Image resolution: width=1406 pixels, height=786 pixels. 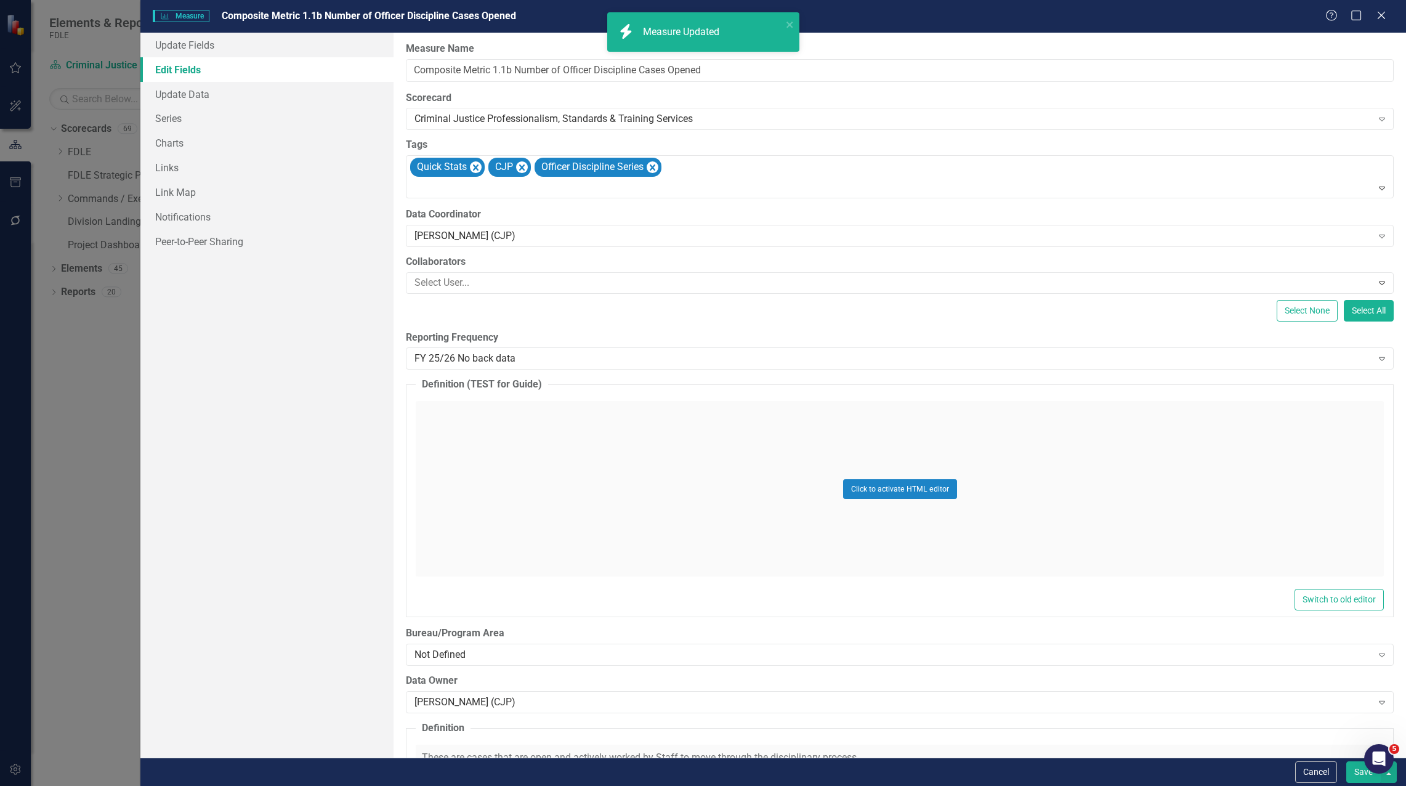 What do you see at coordinates (267, 70) in the screenshot?
I see `a: Edit Fields` at bounding box center [267, 70].